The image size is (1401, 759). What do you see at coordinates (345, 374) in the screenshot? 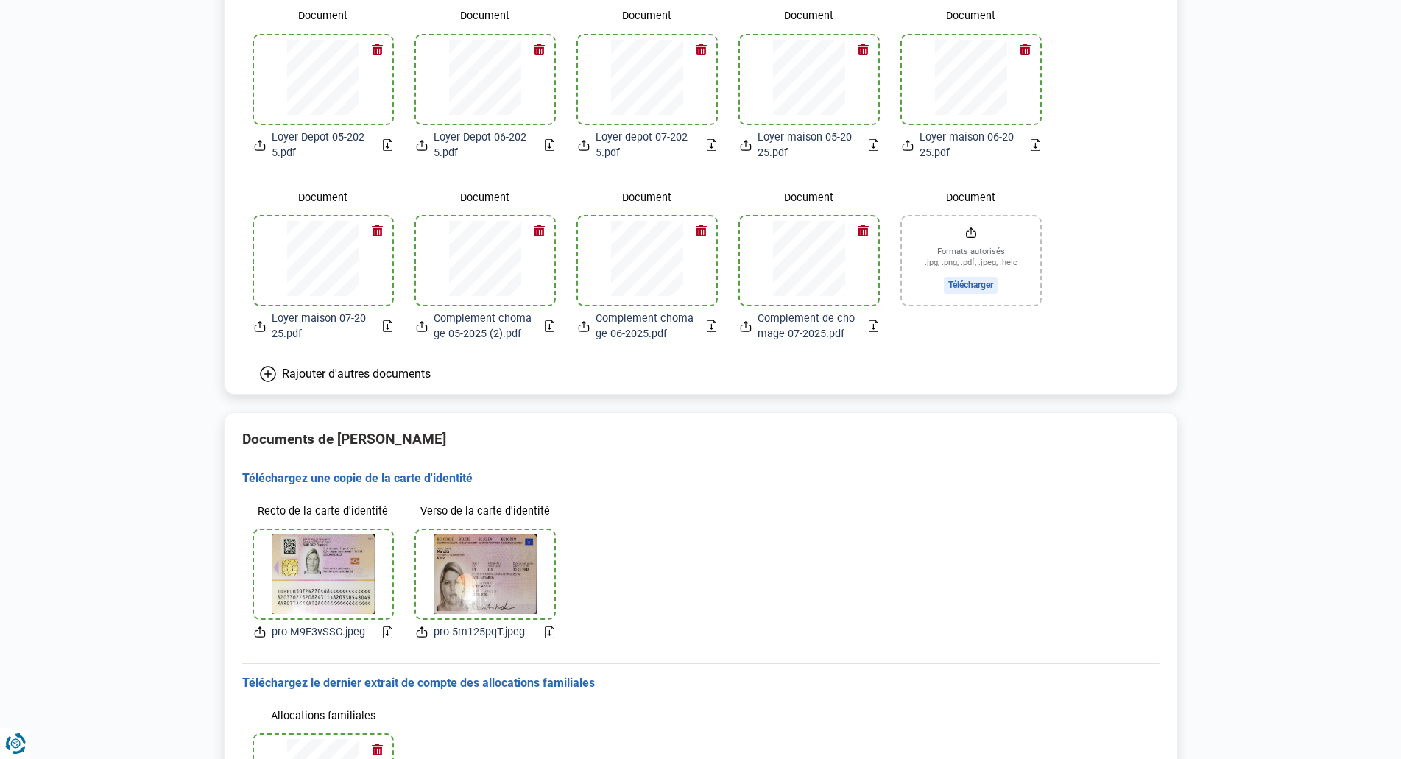
I see `button: Rajouter d'autres documents` at bounding box center [345, 374].